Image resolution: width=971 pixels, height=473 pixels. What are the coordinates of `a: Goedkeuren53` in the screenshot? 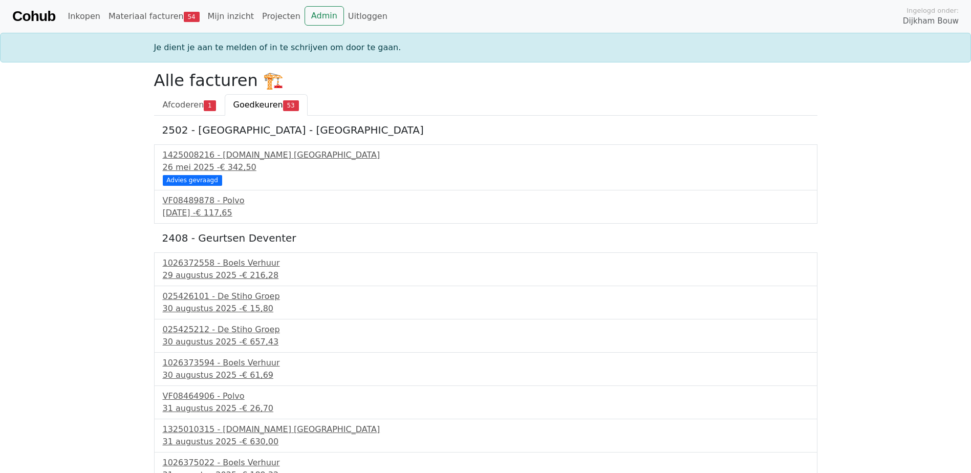 It's located at (266, 105).